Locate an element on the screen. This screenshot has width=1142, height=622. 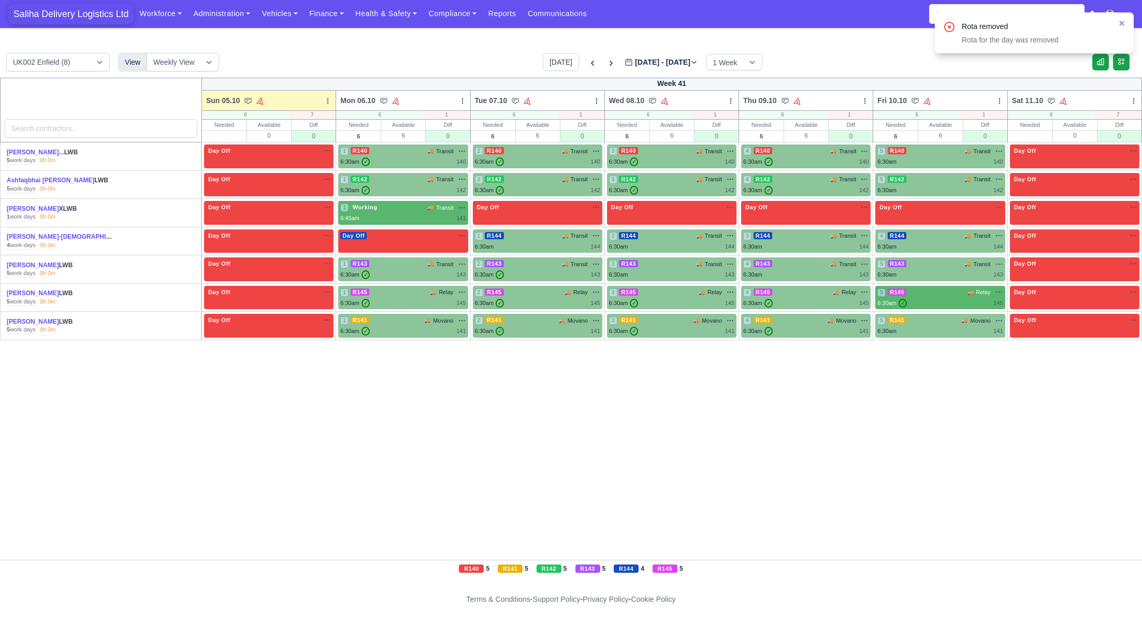
span: R140 is located at coordinates (628, 151).